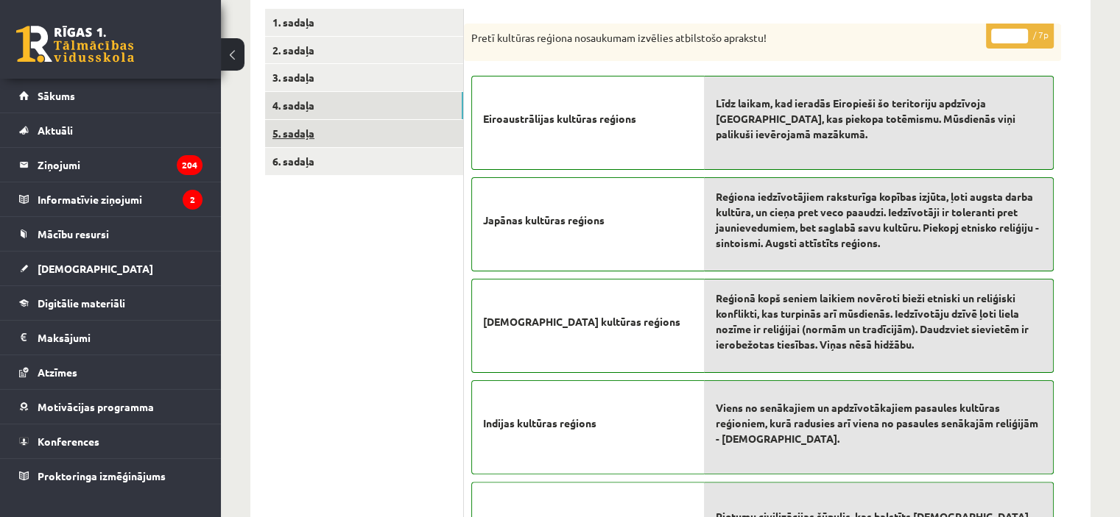 Image resolution: width=1120 pixels, height=517 pixels. What do you see at coordinates (68, 442) in the screenshot?
I see `span: Konferences` at bounding box center [68, 442].